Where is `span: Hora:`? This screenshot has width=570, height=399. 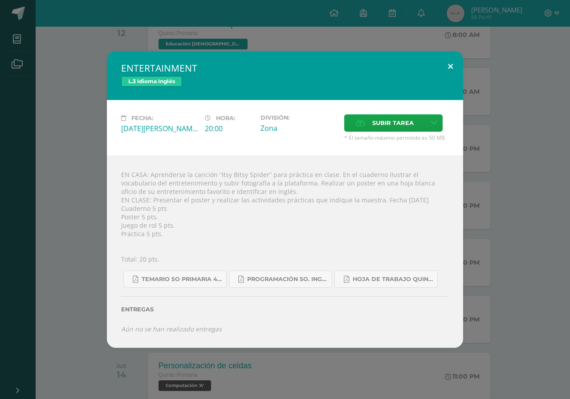 span: Hora: is located at coordinates (225, 118).